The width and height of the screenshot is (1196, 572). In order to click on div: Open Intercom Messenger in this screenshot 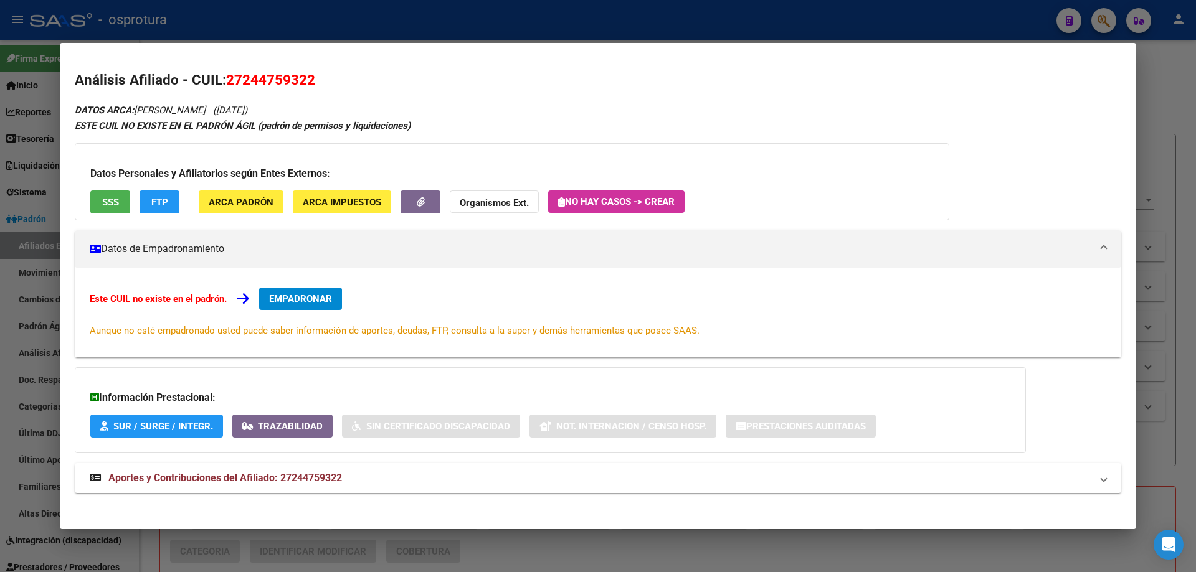, I will do `click(1168, 545)`.